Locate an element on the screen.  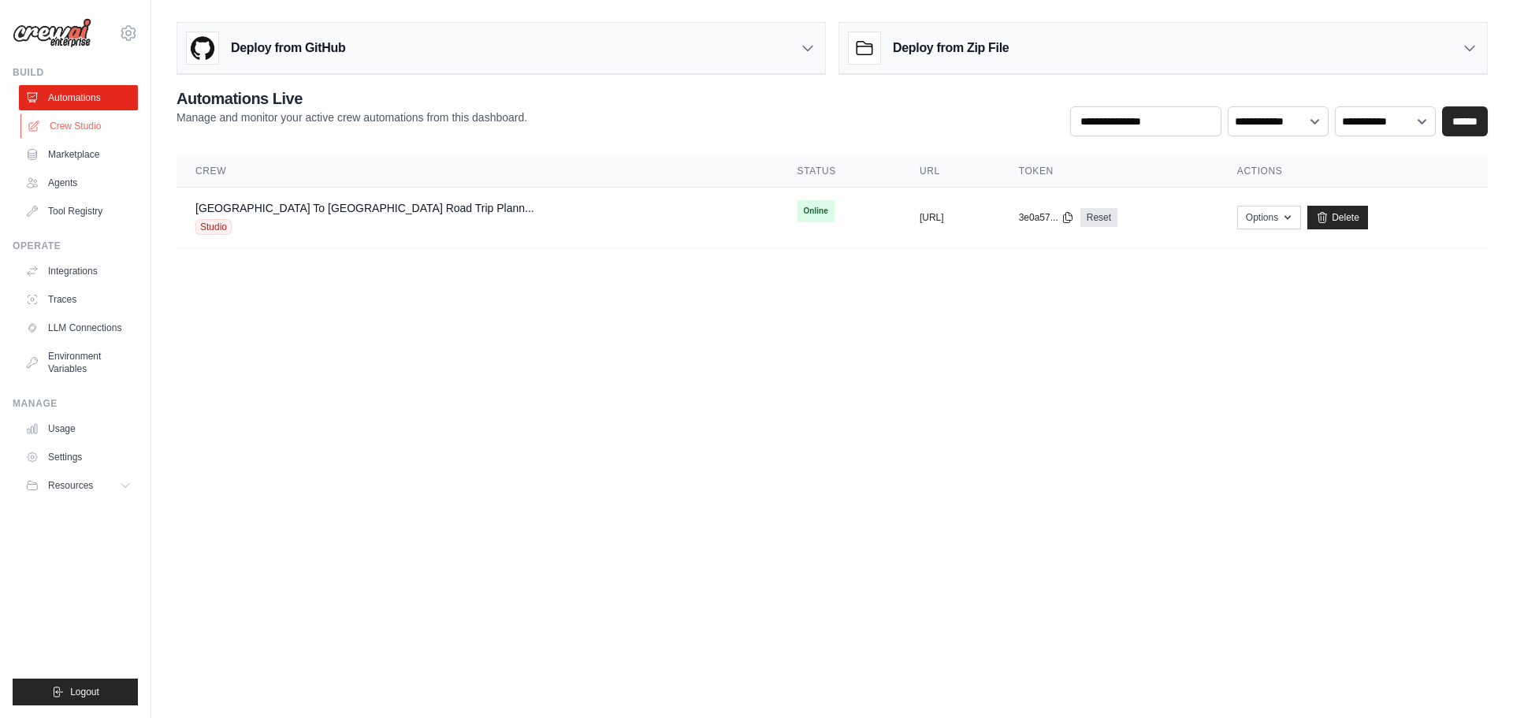
a: Marketplace is located at coordinates (78, 154).